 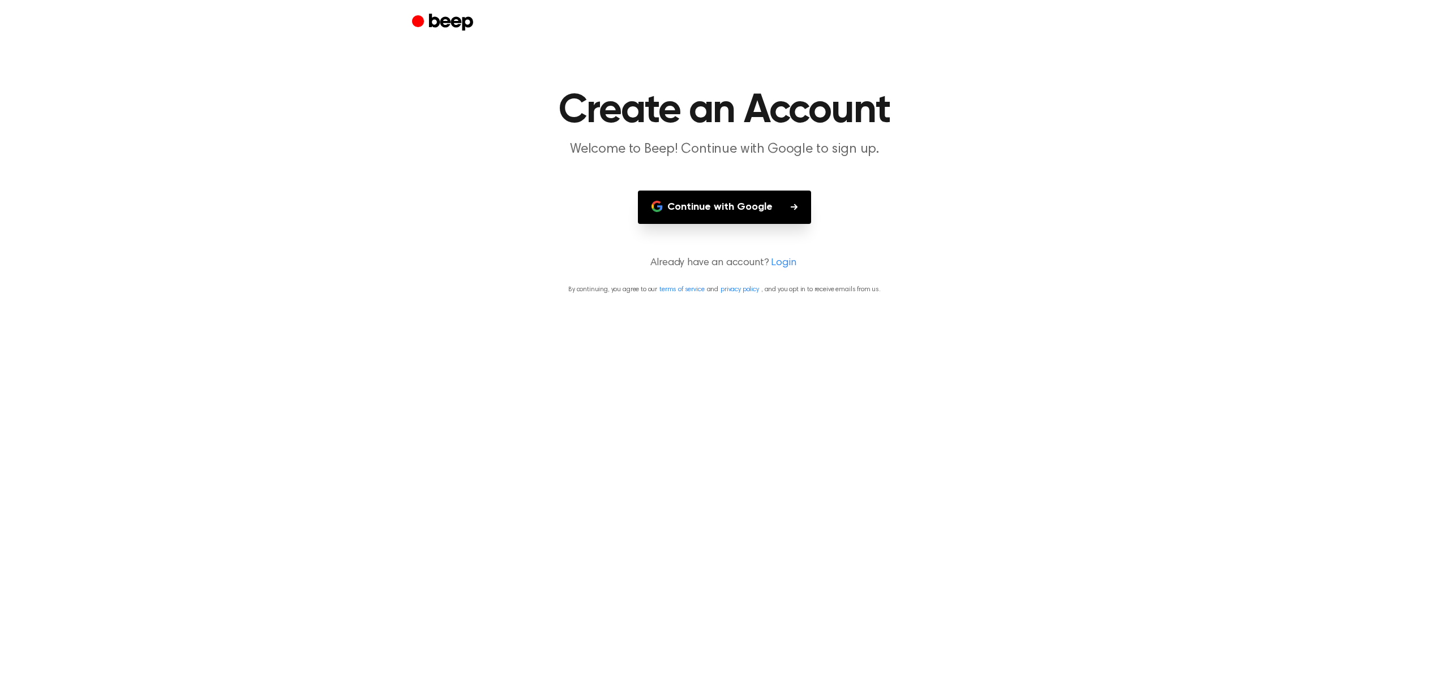 I want to click on button: Continue with Google, so click(x=724, y=207).